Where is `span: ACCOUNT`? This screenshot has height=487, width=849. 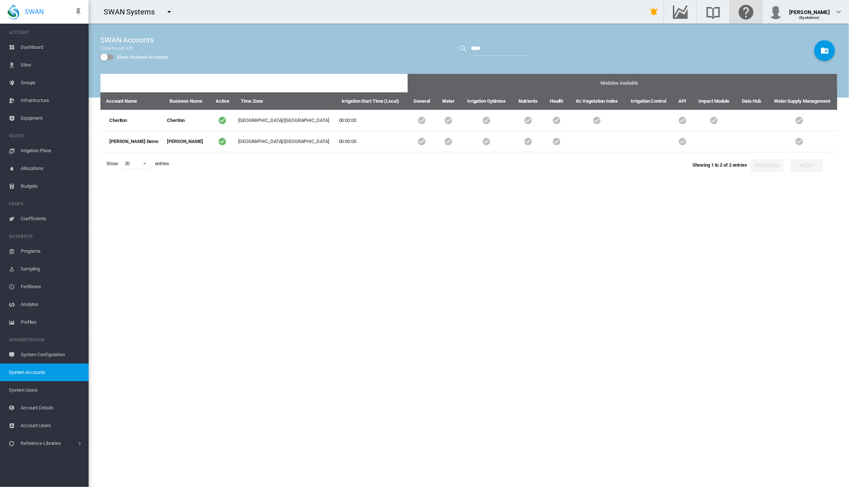
span: ACCOUNT is located at coordinates (46, 33).